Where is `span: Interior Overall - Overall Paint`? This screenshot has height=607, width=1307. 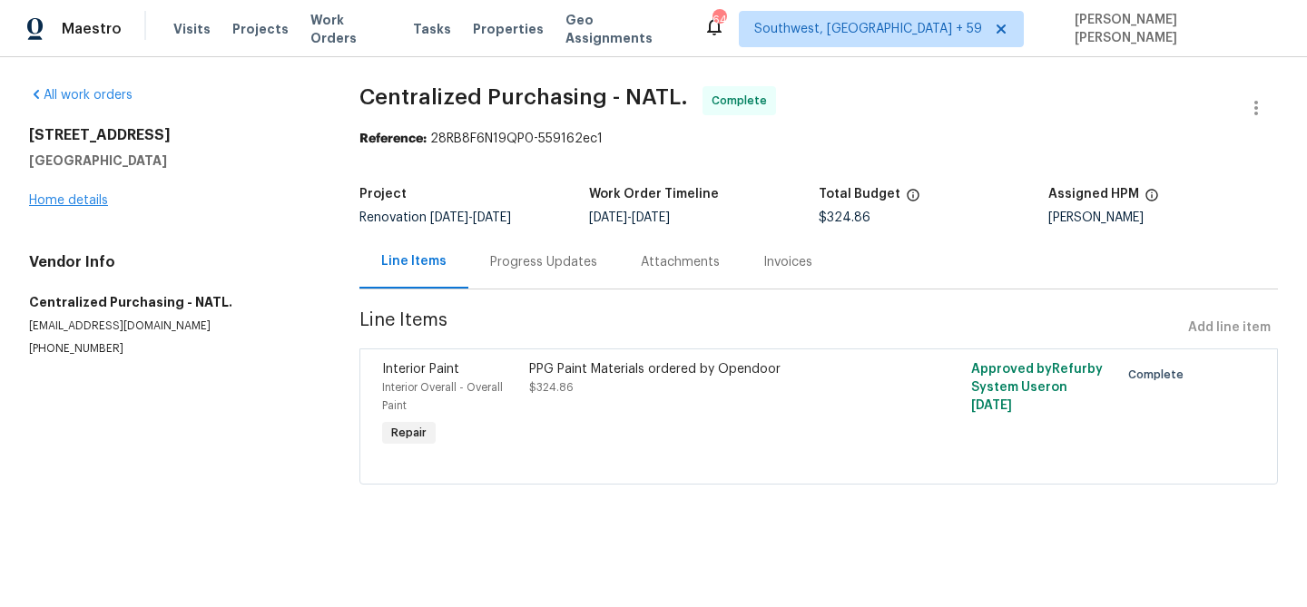 span: Interior Overall - Overall Paint is located at coordinates (442, 397).